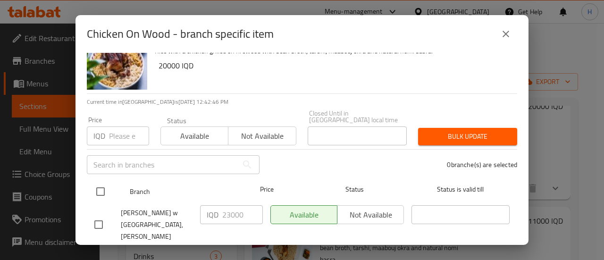  What do you see at coordinates (262, 136) in the screenshot?
I see `span: Not available` at bounding box center [262, 136].